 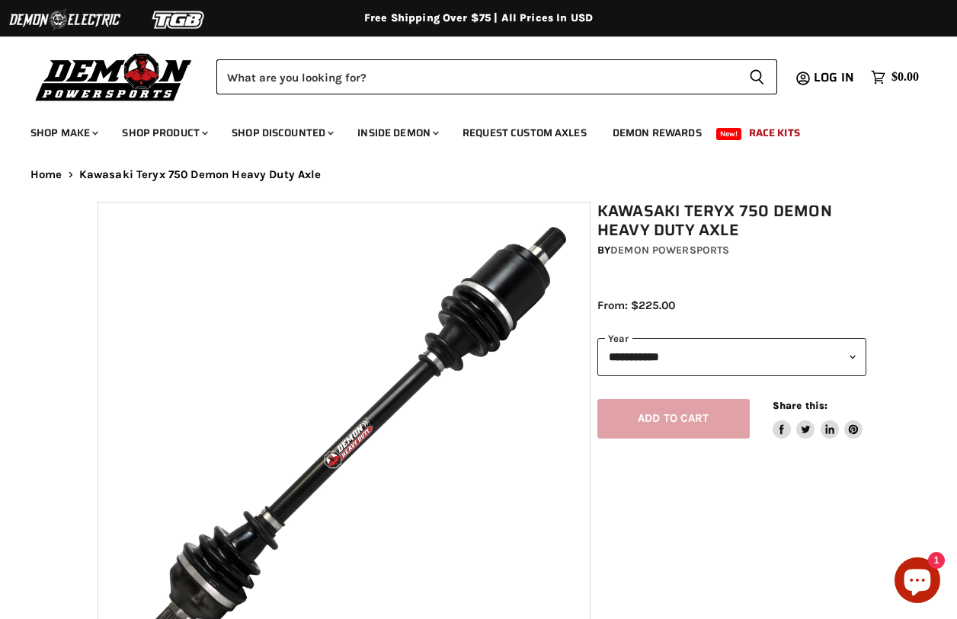 What do you see at coordinates (833, 77) in the screenshot?
I see `span: Log in` at bounding box center [833, 77].